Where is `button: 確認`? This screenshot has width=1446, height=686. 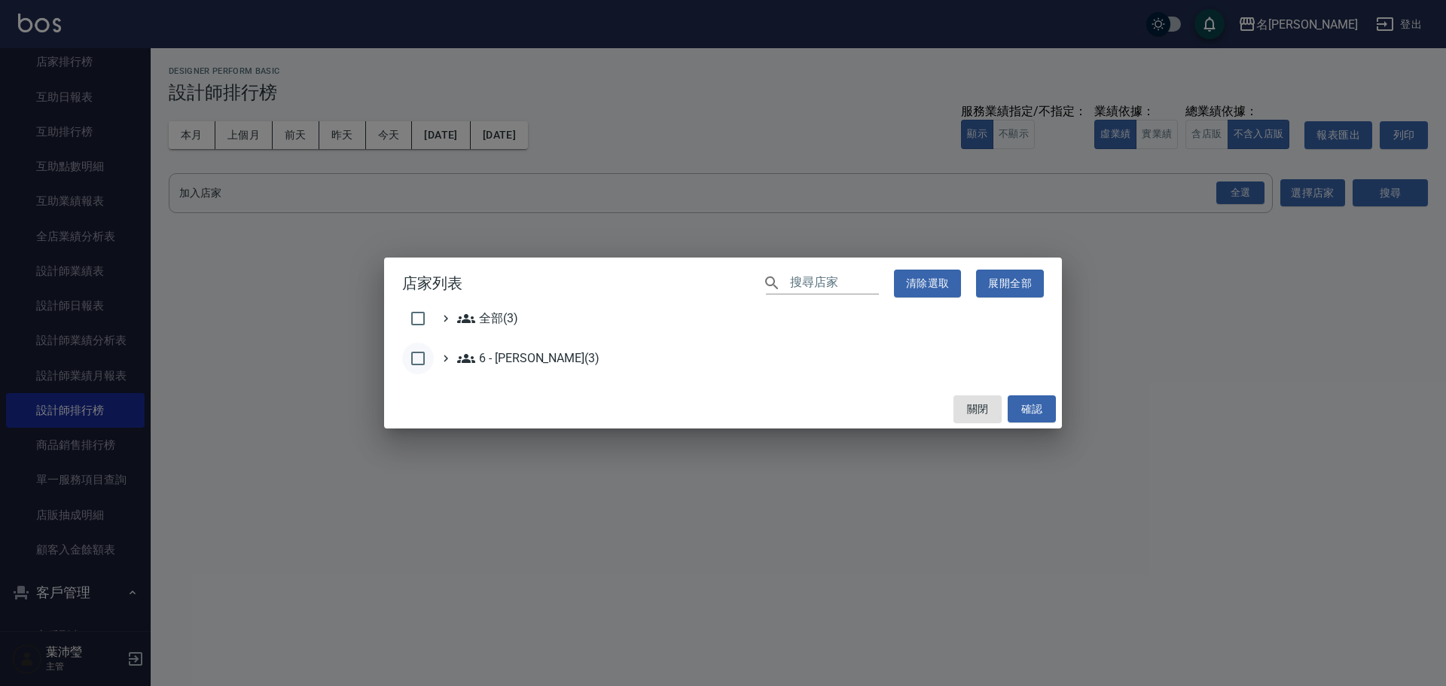
button: 確認 is located at coordinates (1032, 409).